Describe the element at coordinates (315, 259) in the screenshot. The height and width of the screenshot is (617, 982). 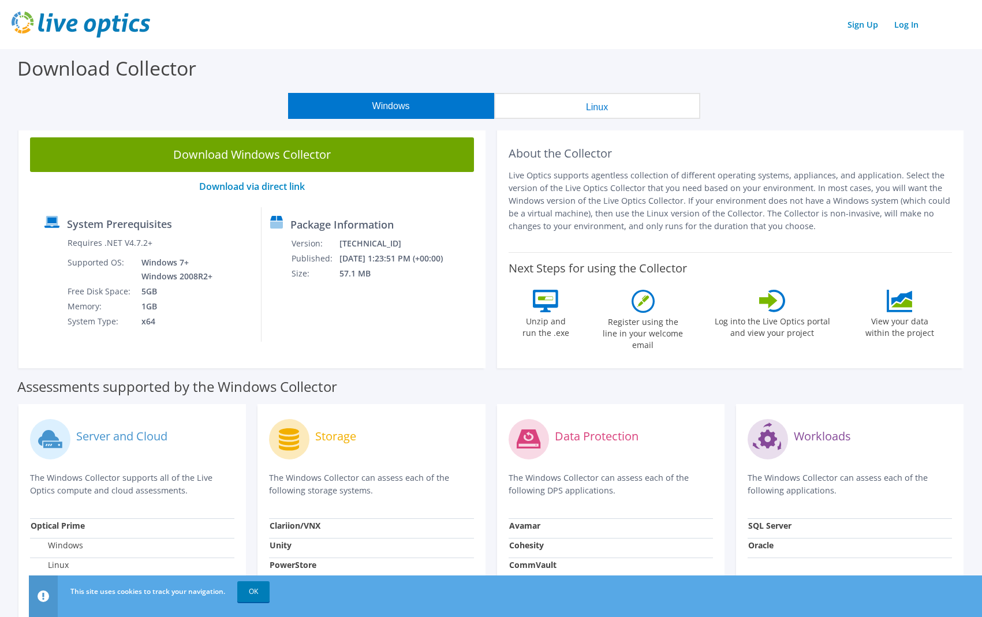
I see `td: Published:` at that location.